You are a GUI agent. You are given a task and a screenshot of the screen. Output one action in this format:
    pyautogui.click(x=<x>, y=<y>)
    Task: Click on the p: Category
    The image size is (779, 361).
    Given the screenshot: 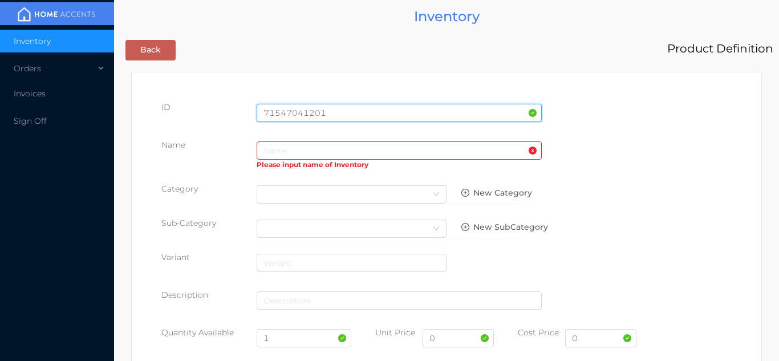 What is the action you would take?
    pyautogui.click(x=209, y=189)
    